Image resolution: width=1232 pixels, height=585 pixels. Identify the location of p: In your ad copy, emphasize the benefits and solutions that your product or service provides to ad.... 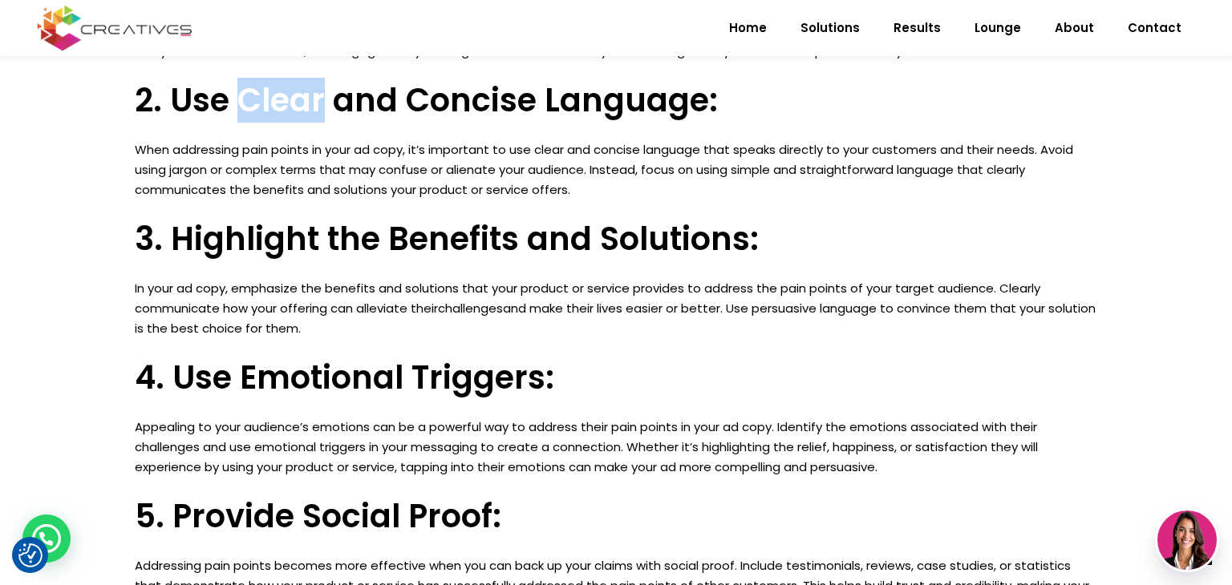
(616, 308).